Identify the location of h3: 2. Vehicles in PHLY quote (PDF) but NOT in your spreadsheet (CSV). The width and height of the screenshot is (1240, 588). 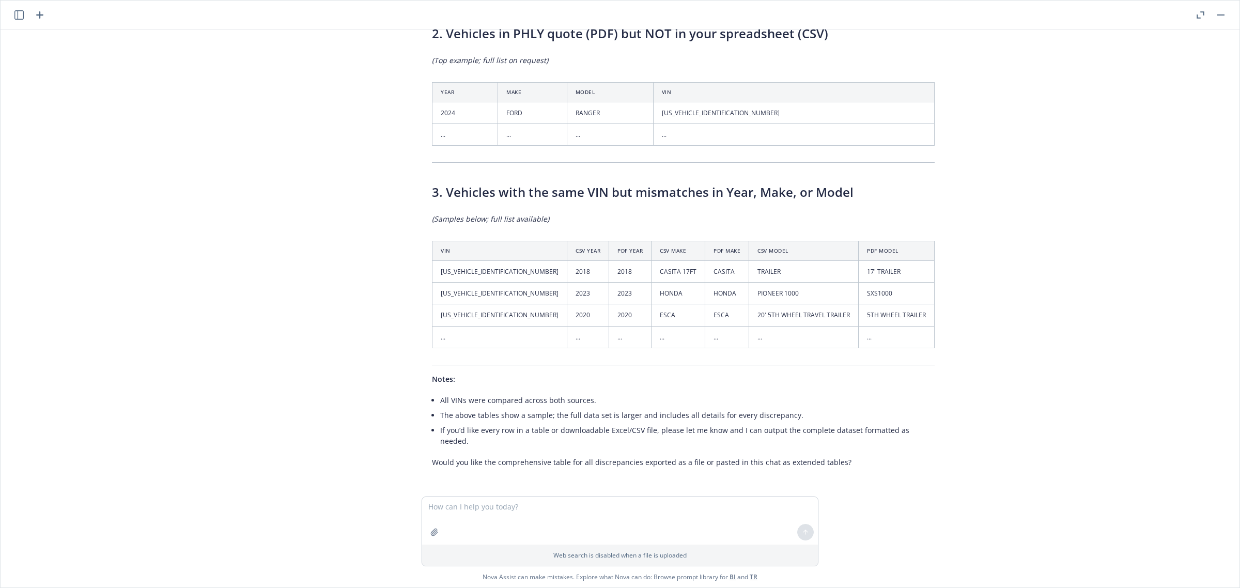
(683, 34).